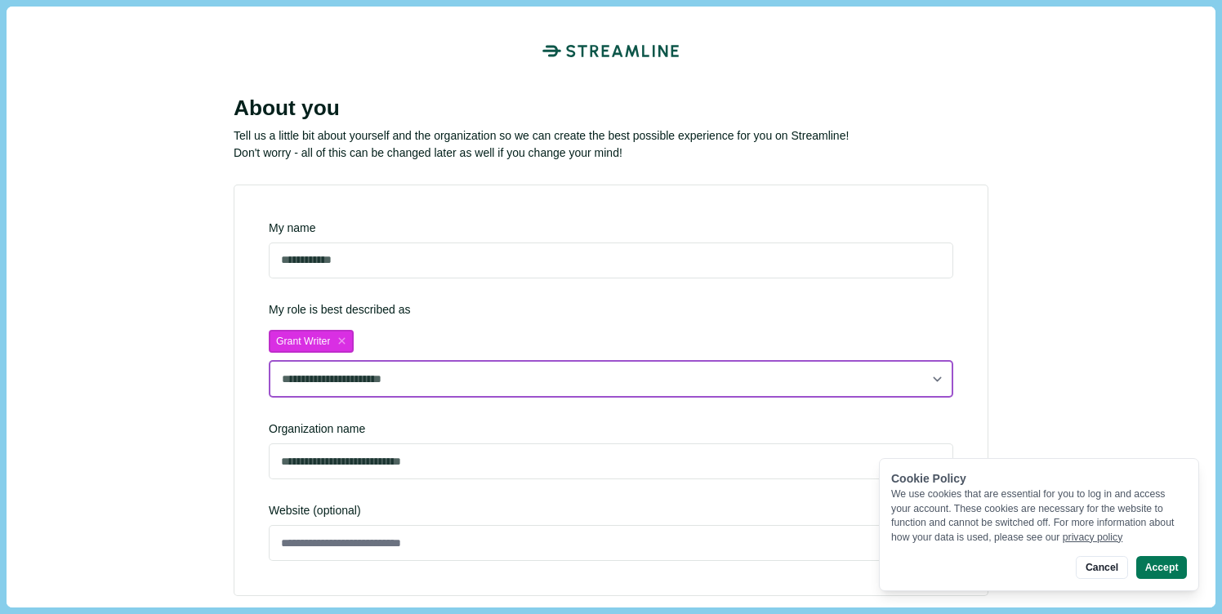 This screenshot has height=614, width=1222. What do you see at coordinates (1101, 568) in the screenshot?
I see `button: Cancel` at bounding box center [1101, 568].